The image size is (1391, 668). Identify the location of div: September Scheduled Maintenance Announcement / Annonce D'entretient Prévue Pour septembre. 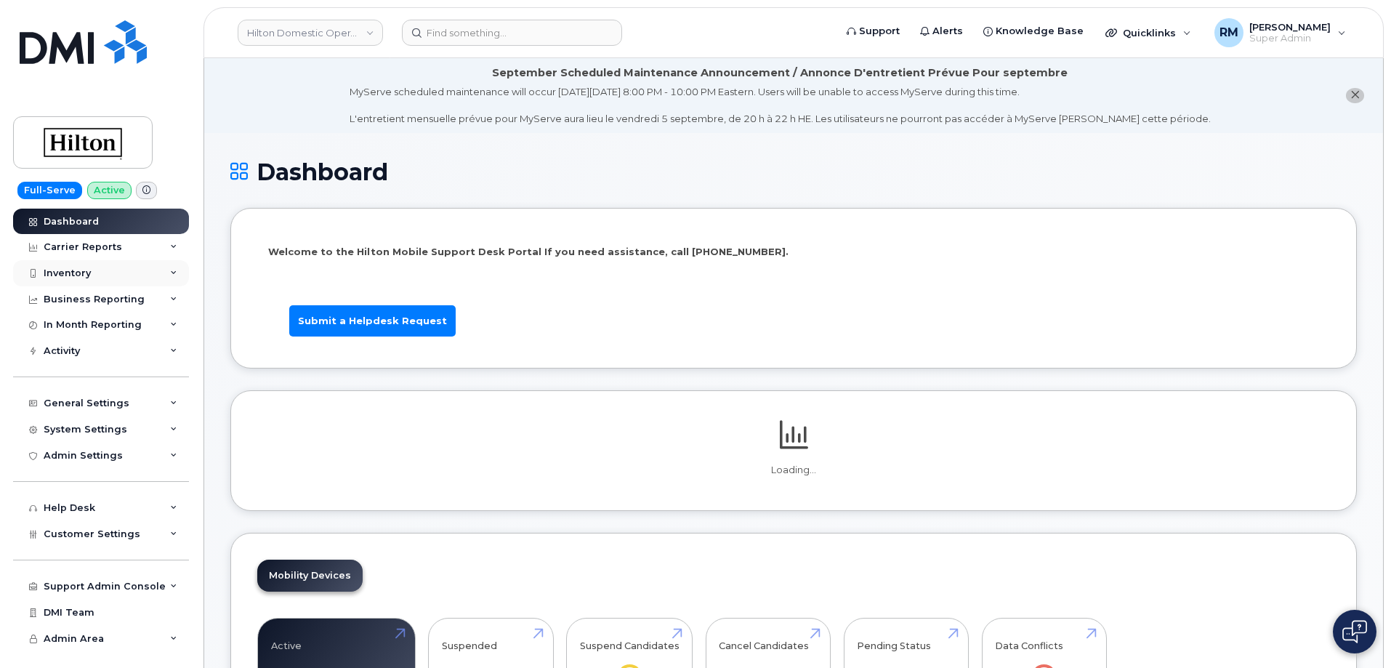
(780, 73).